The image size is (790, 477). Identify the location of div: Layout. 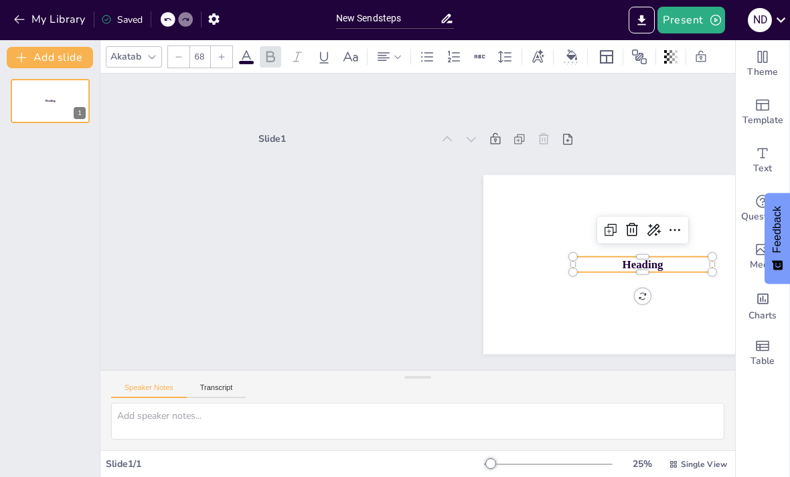
(606, 57).